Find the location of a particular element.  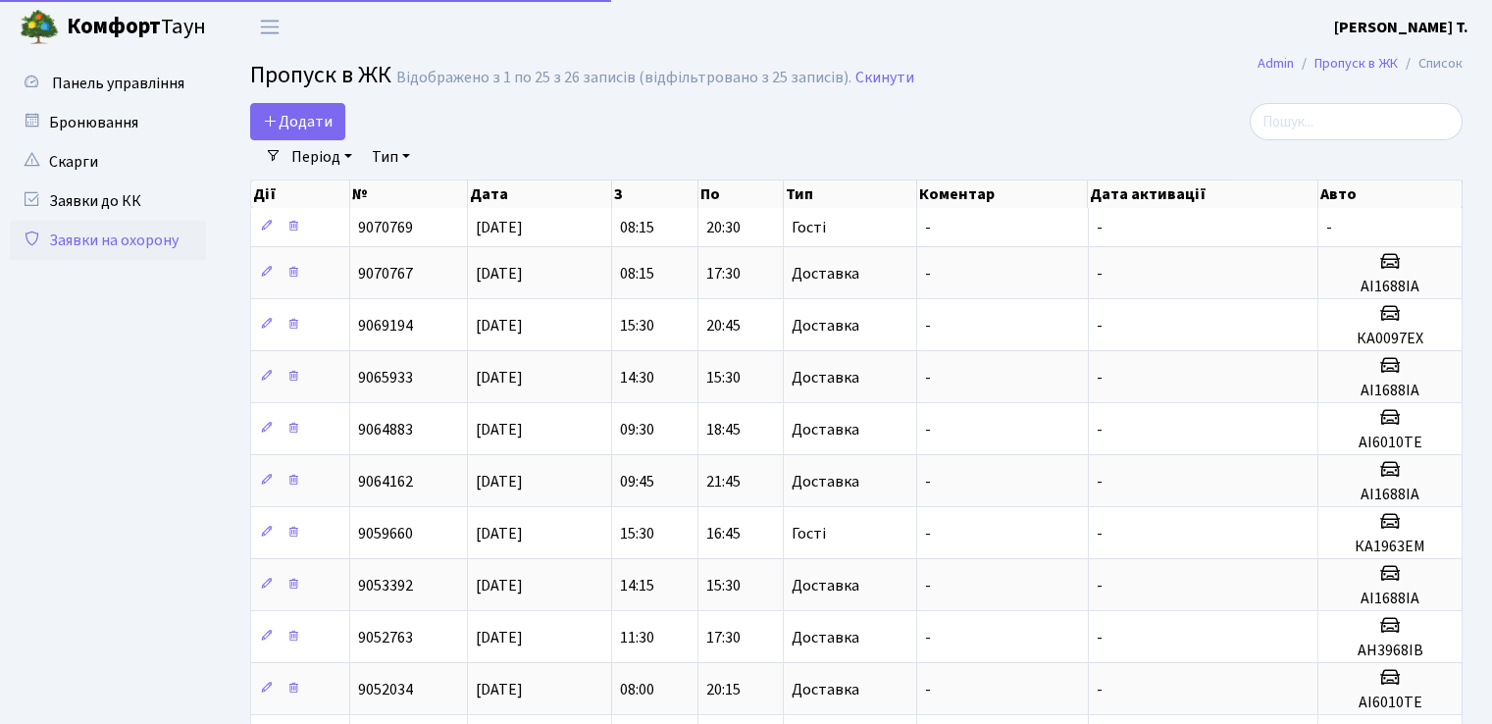

a: Скарги is located at coordinates (108, 162).